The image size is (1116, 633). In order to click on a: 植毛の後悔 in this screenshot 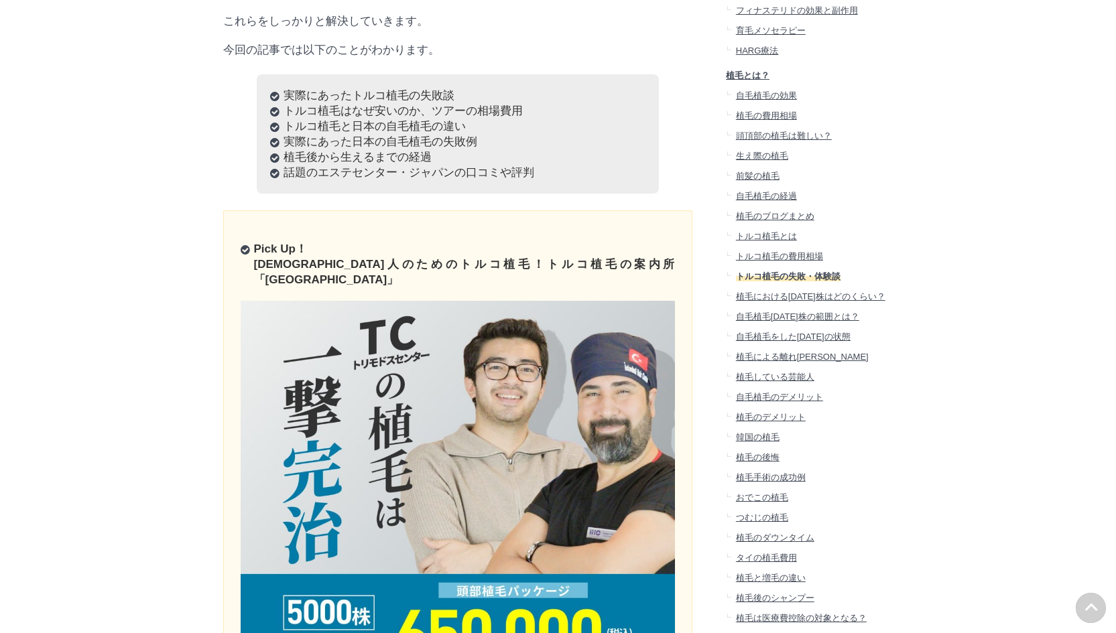, I will do `click(810, 458)`.